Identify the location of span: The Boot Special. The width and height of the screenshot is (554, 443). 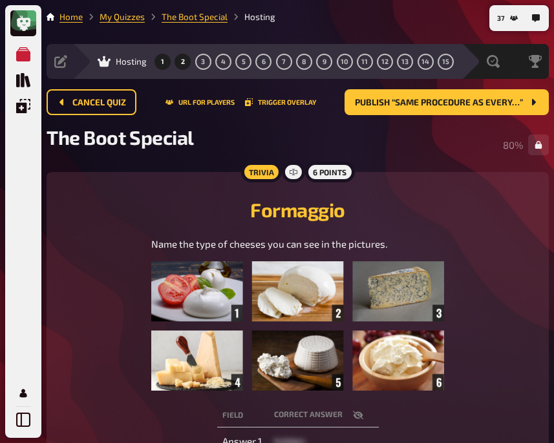
(120, 137).